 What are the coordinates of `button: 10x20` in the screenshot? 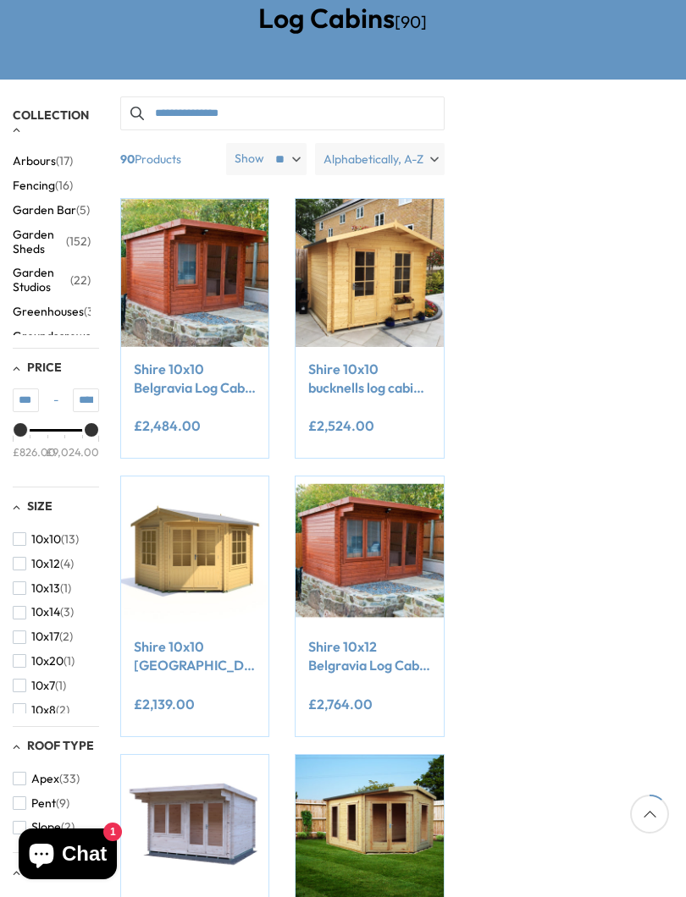 It's located at (43, 661).